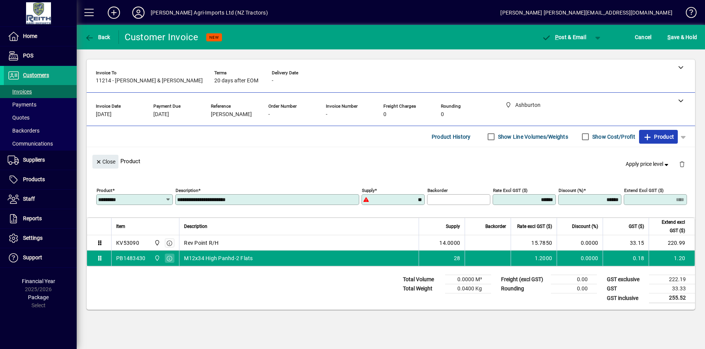  I want to click on mat-label: Supply, so click(368, 190).